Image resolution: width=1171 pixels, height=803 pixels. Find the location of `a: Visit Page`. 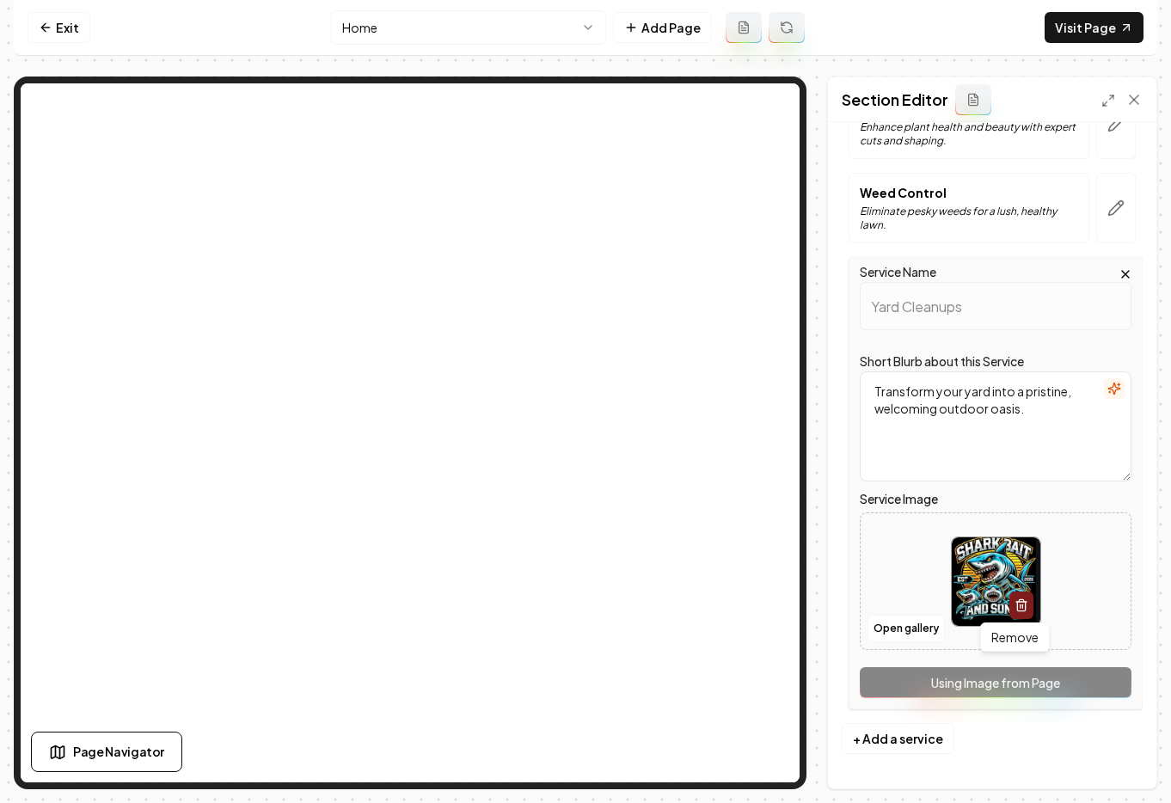

a: Visit Page is located at coordinates (1094, 28).